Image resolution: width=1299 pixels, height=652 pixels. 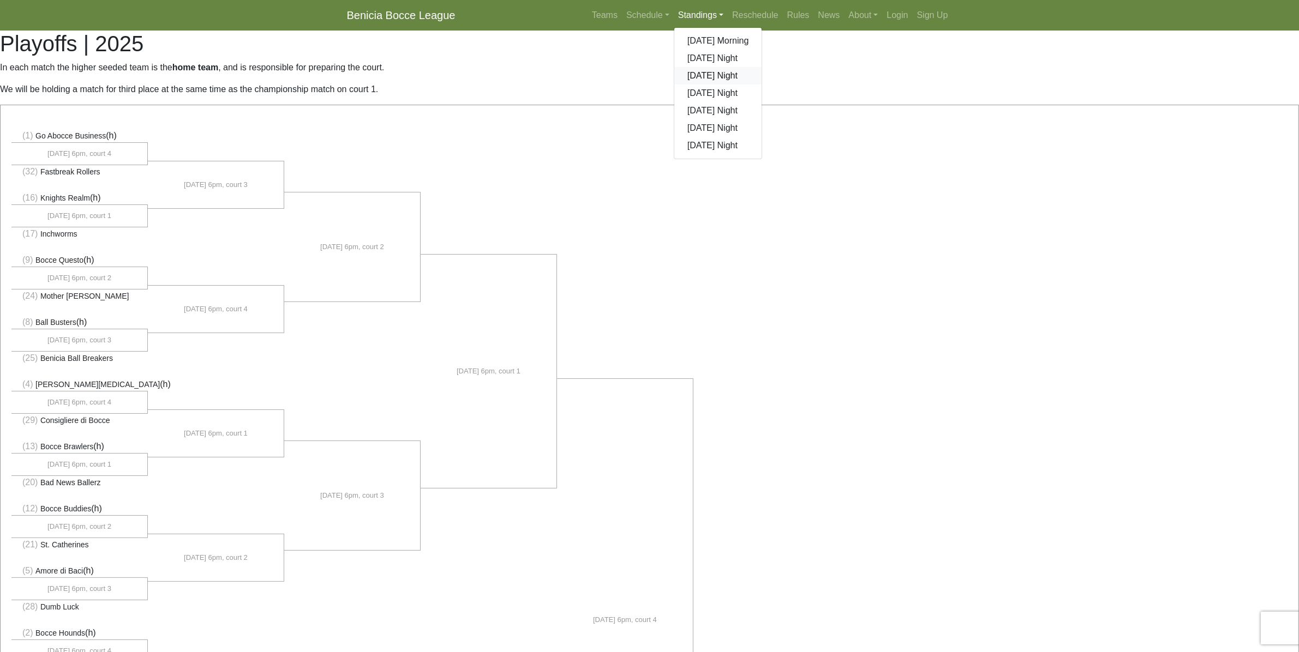 What do you see at coordinates (28, 260) in the screenshot?
I see `span: (9)` at bounding box center [28, 260].